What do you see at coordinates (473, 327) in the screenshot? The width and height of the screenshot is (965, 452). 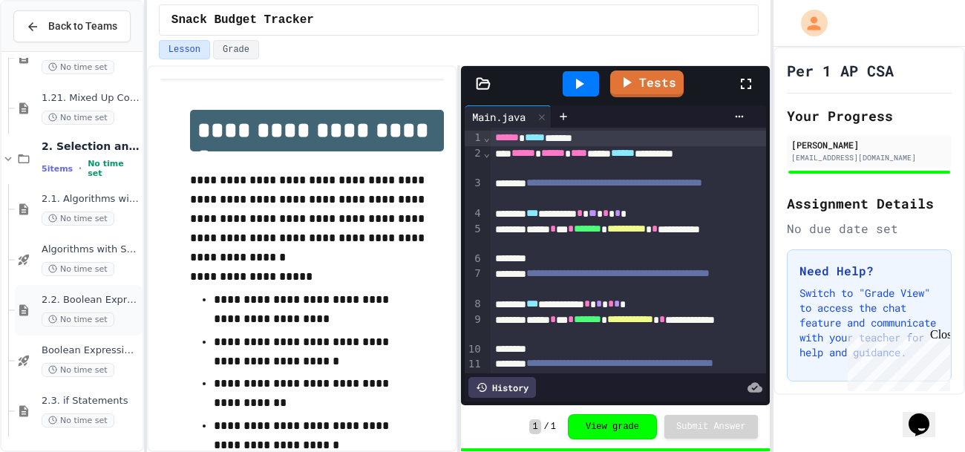 I see `div: 9` at bounding box center [473, 327].